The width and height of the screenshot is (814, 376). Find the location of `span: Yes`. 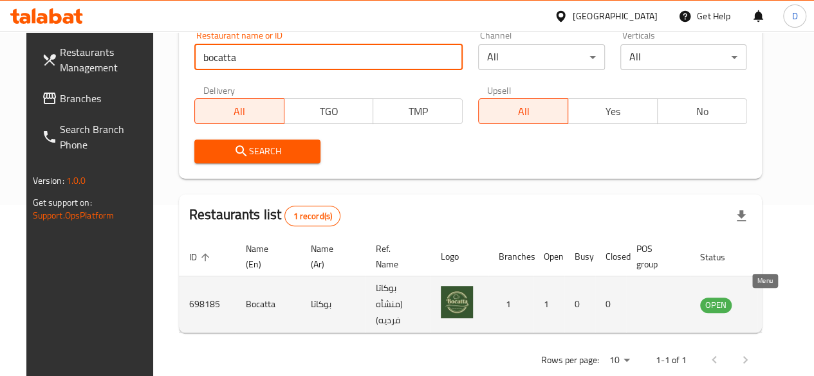

span: Yes is located at coordinates (613, 111).